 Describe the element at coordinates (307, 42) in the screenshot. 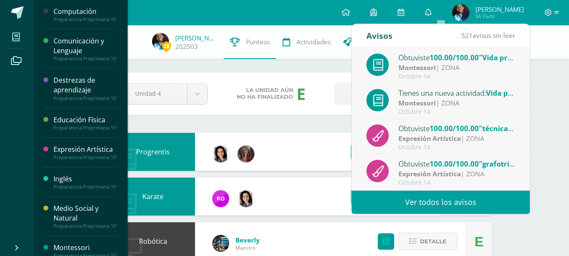

I see `a: Actividades` at that location.